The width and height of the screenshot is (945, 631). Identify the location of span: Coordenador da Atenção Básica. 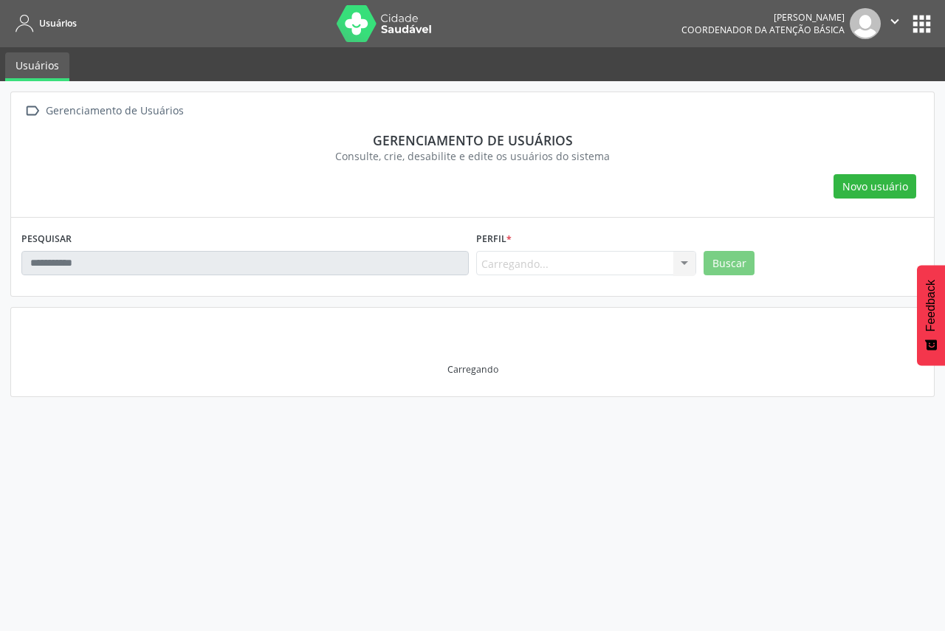
(763, 30).